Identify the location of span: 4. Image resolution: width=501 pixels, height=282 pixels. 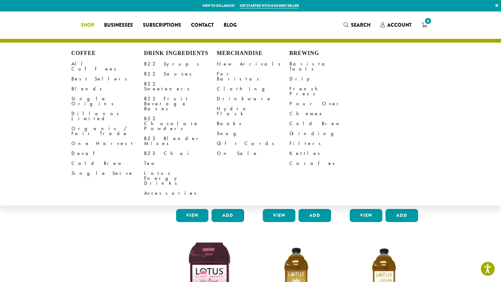
(428, 21).